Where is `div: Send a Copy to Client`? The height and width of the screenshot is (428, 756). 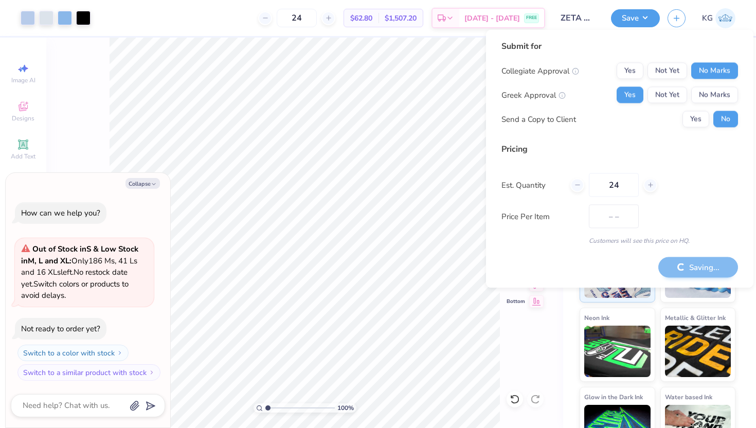 div: Send a Copy to Client is located at coordinates (539, 119).